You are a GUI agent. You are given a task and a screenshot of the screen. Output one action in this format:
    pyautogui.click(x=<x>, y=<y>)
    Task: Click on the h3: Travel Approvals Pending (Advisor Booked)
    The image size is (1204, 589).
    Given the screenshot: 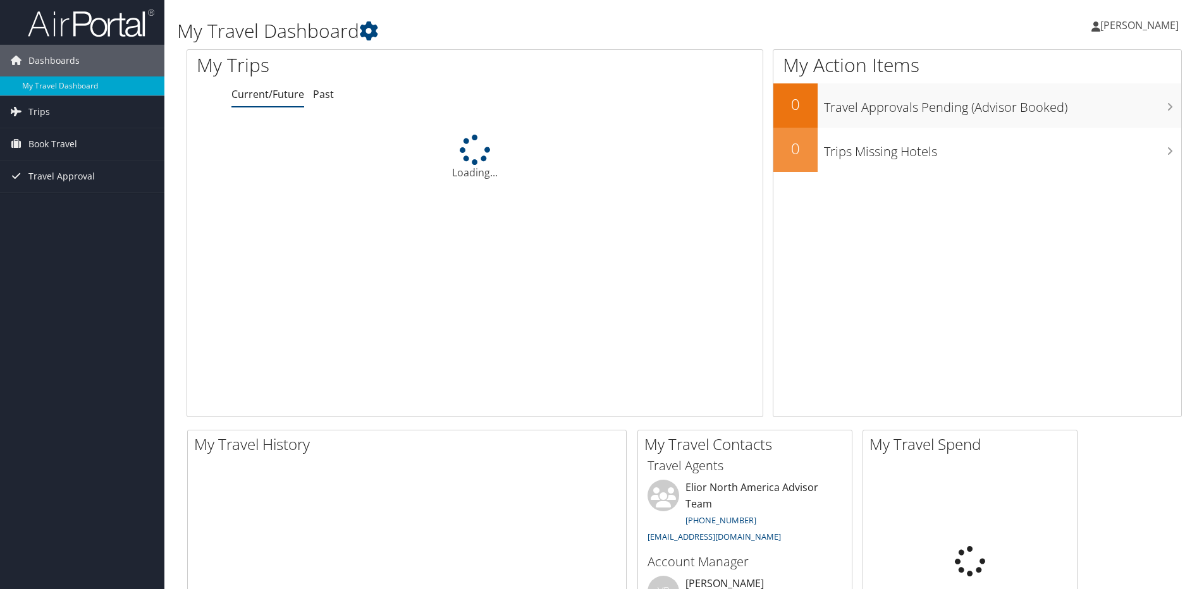 What is the action you would take?
    pyautogui.click(x=1002, y=104)
    